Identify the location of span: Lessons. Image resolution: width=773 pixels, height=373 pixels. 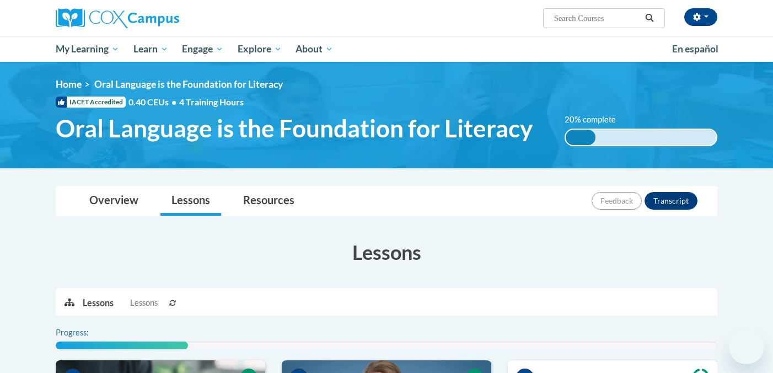
(144, 303).